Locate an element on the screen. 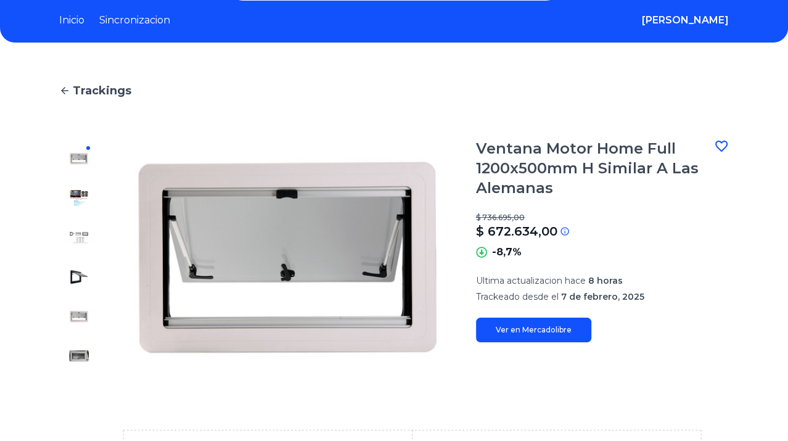  span: Ultima actualizacion hace is located at coordinates (531, 281).